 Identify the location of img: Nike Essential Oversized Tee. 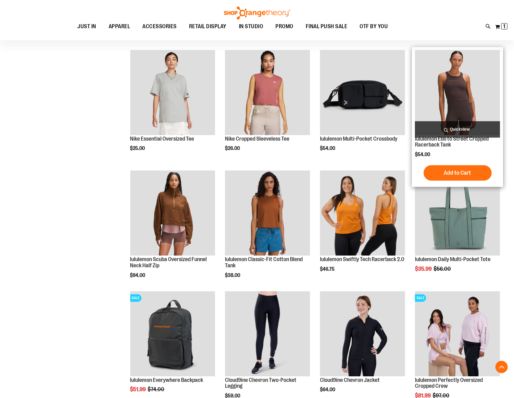
(173, 92).